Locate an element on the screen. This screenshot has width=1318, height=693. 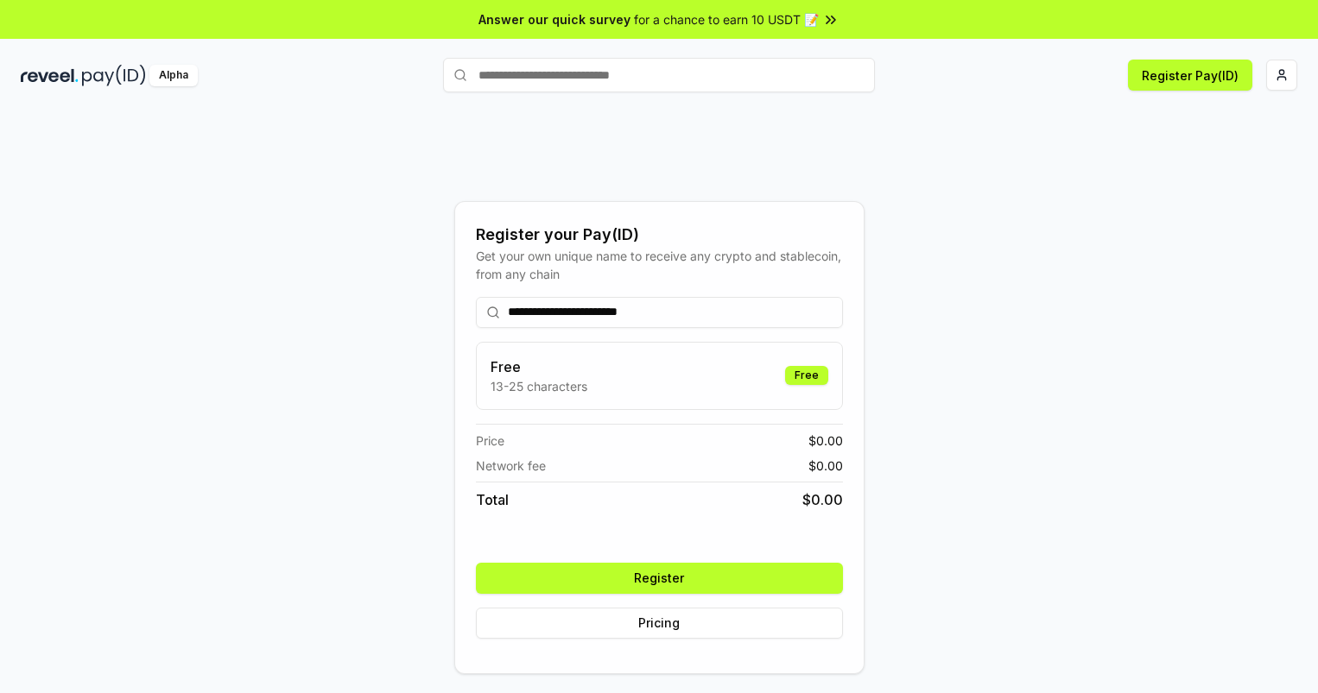
button: Register is located at coordinates (659, 579).